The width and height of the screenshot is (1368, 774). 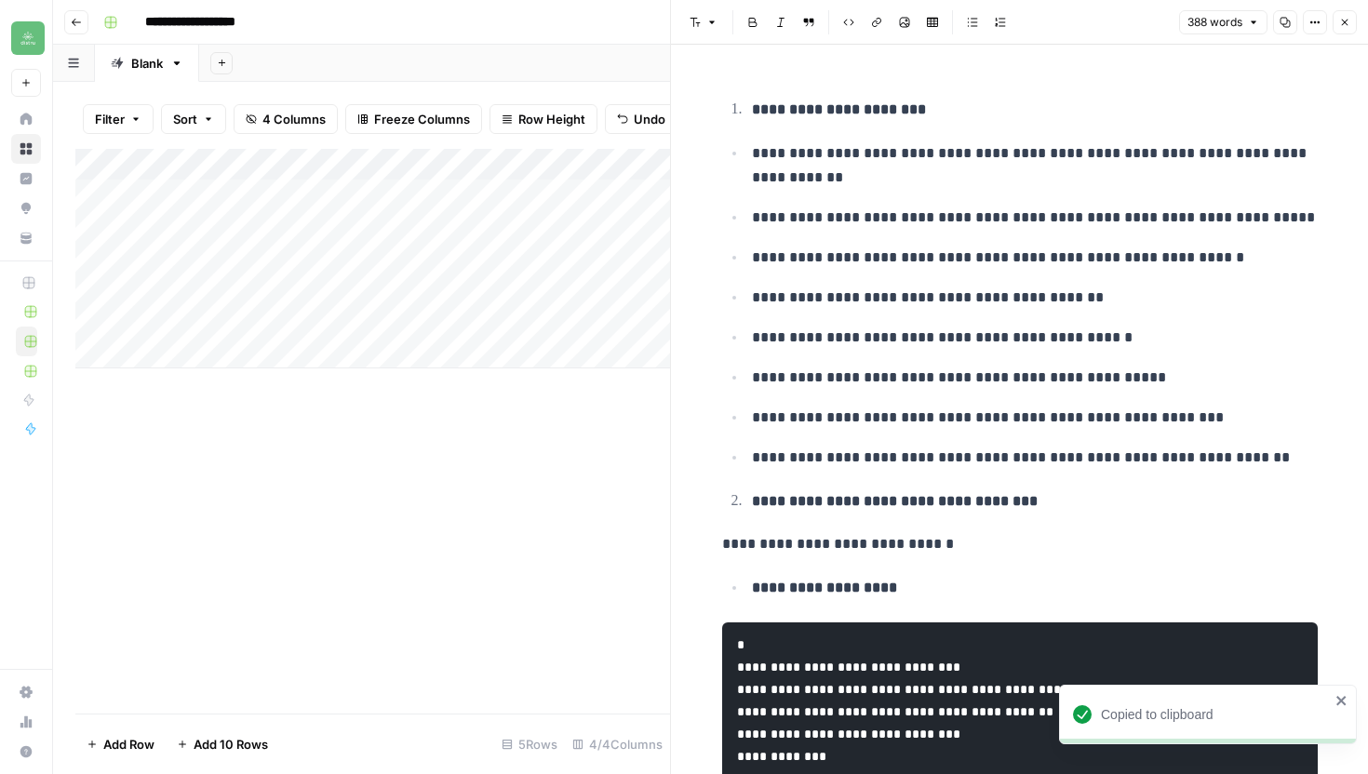 What do you see at coordinates (294, 119) in the screenshot?
I see `span: 4 Columns` at bounding box center [294, 119].